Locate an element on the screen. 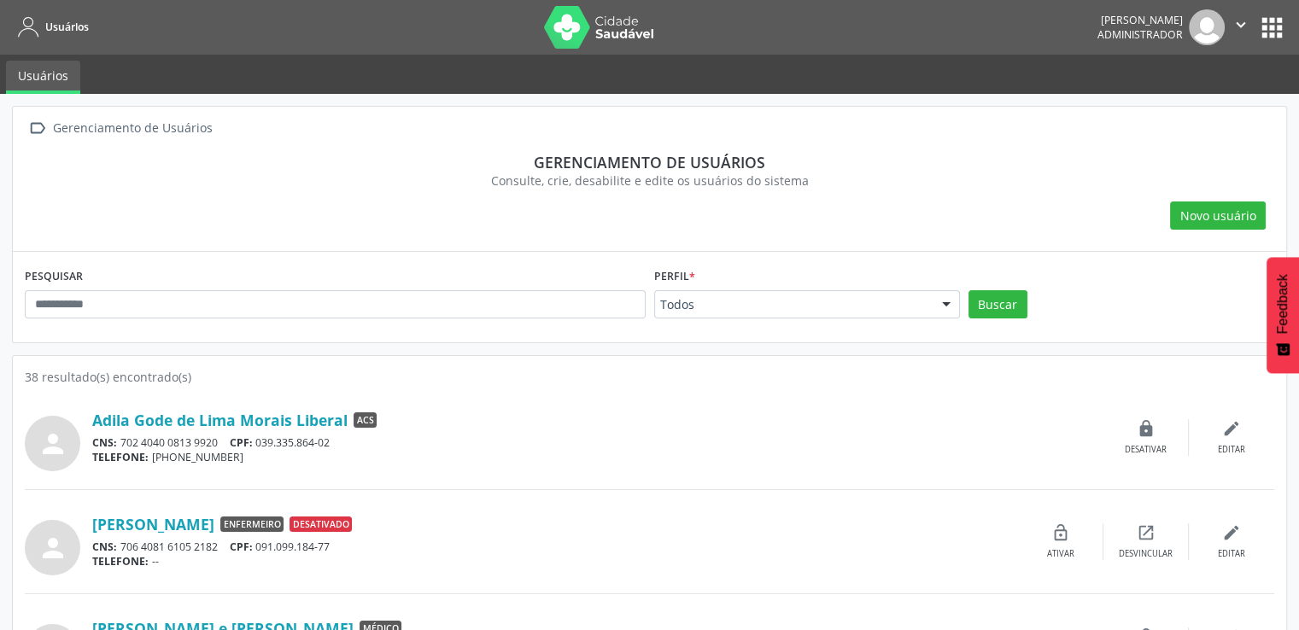  a: Adila Gode de Lima Morais Liberal is located at coordinates (219, 420).